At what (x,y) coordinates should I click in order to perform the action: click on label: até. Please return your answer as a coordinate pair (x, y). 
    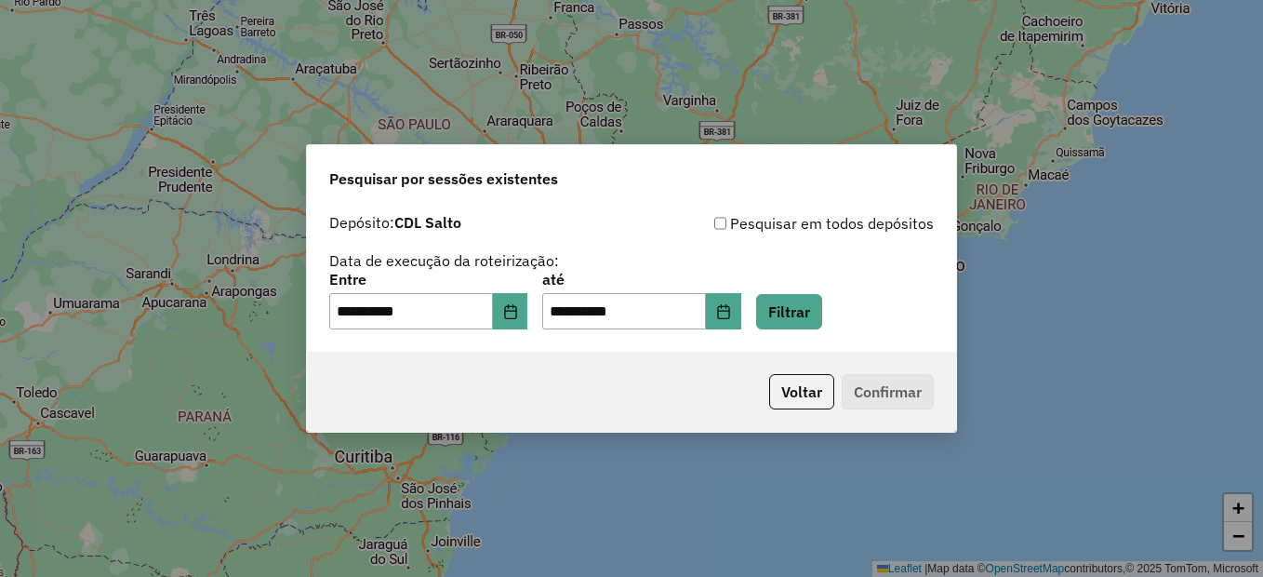
    Looking at the image, I should click on (641, 279).